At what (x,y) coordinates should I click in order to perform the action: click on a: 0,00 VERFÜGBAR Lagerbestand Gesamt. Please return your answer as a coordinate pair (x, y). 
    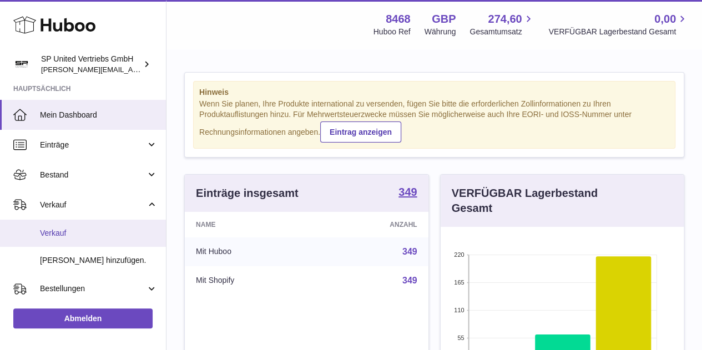
    Looking at the image, I should click on (618, 24).